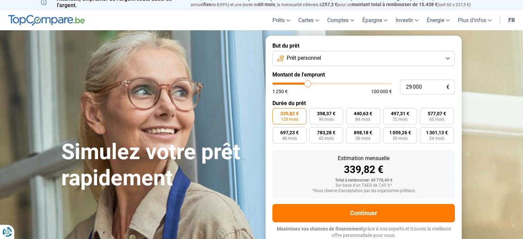 The width and height of the screenshot is (523, 239). Describe the element at coordinates (375, 20) in the screenshot. I see `a: Épargne` at that location.